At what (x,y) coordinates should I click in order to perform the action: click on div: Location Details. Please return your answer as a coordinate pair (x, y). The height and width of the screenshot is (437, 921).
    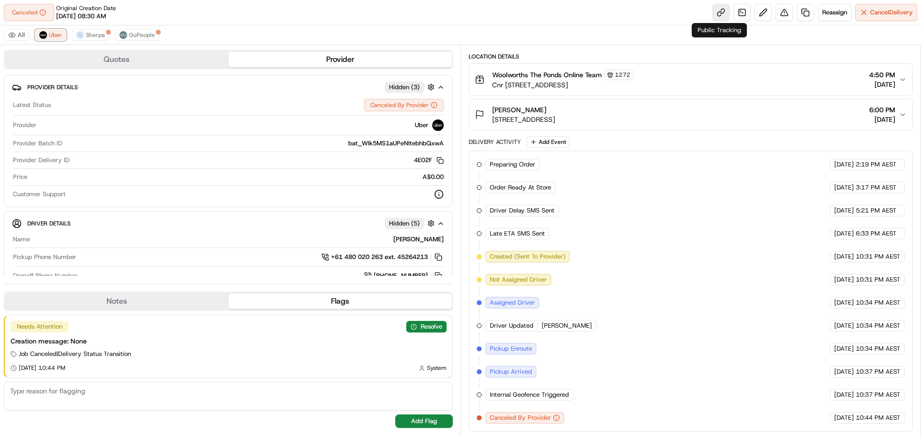
    Looking at the image, I should click on (691, 57).